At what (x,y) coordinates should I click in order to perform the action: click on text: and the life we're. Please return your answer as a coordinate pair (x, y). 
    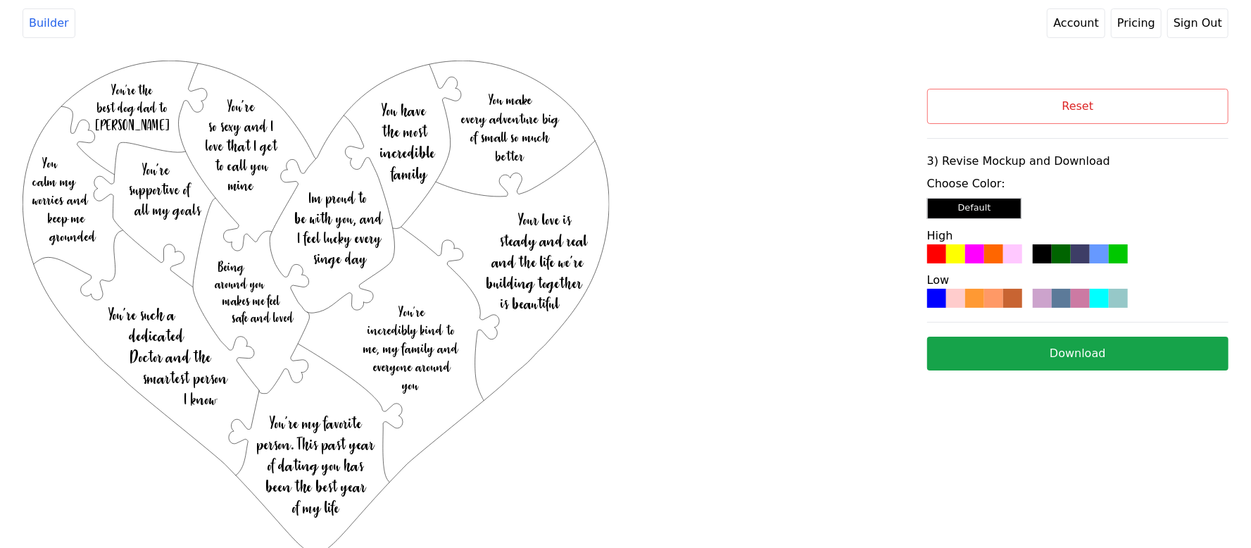
    Looking at the image, I should click on (538, 261).